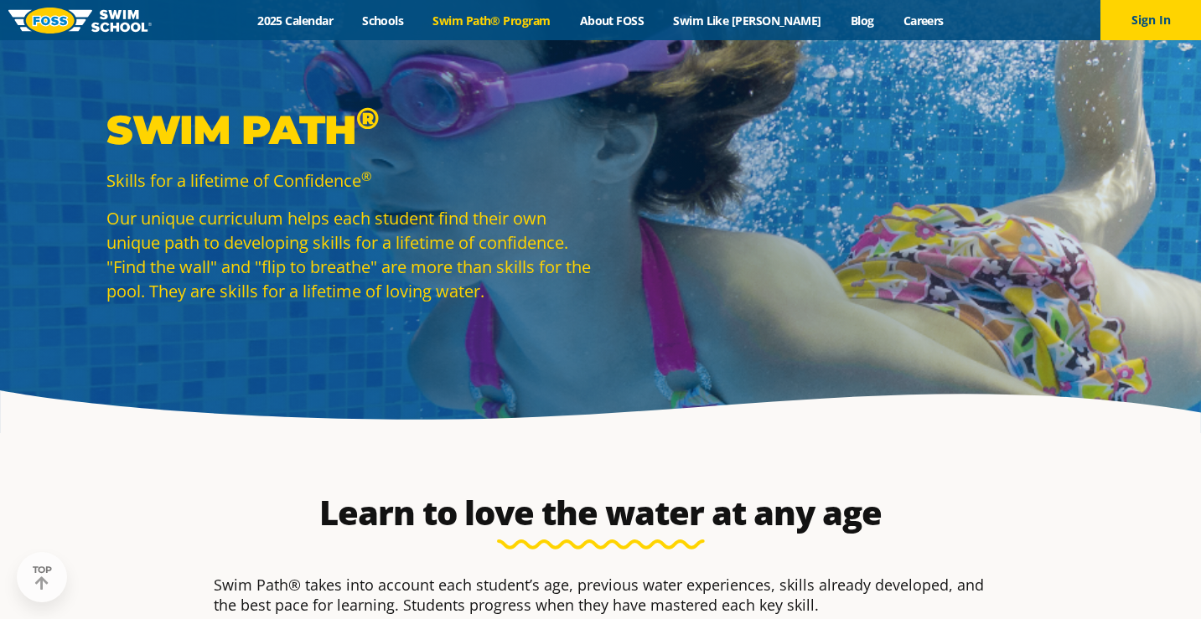 The image size is (1201, 619). What do you see at coordinates (80, 20) in the screenshot?
I see `img: FOSS Swim School Logo` at bounding box center [80, 20].